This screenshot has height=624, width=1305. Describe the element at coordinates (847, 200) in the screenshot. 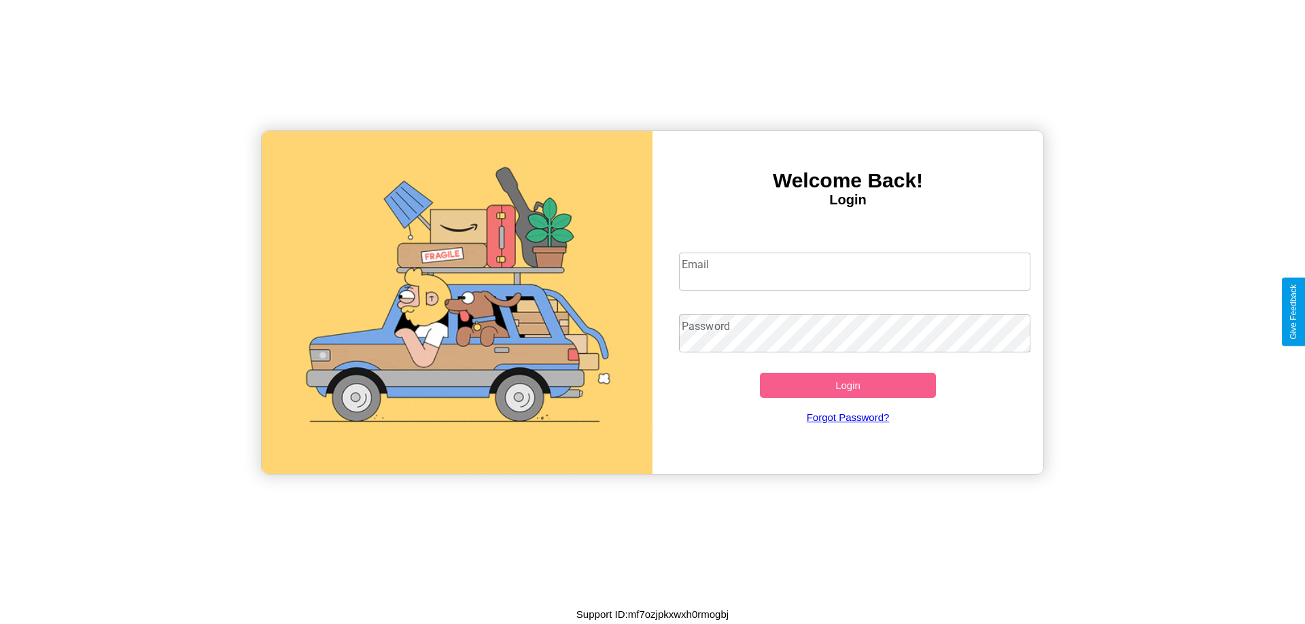

I see `h4: Login` at that location.